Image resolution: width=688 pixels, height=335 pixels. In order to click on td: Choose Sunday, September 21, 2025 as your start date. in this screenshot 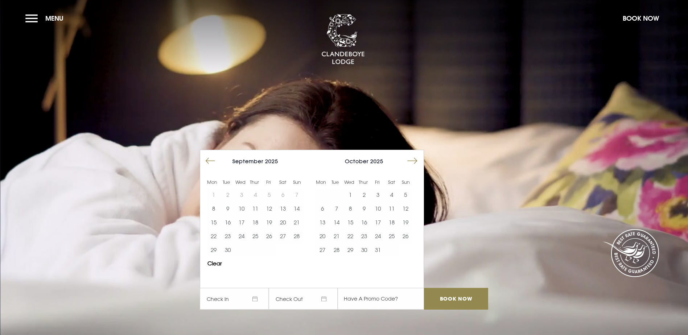, I will do `click(297, 222)`.